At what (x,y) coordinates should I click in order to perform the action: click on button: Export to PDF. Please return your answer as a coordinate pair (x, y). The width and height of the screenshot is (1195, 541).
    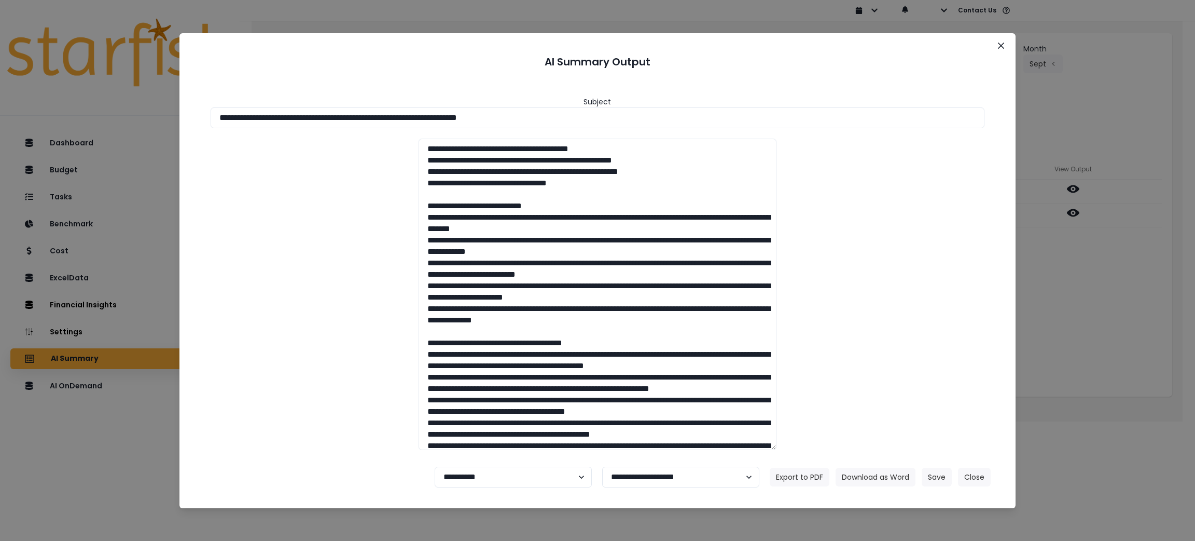
    Looking at the image, I should click on (799, 477).